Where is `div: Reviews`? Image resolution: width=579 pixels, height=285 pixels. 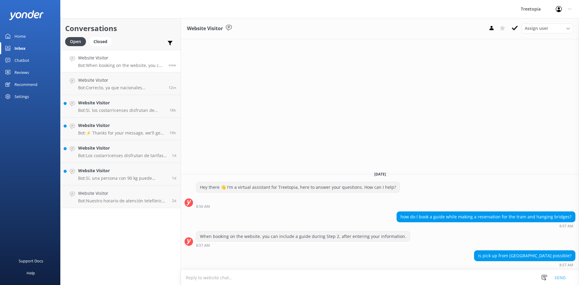 div: Reviews is located at coordinates (22, 72).